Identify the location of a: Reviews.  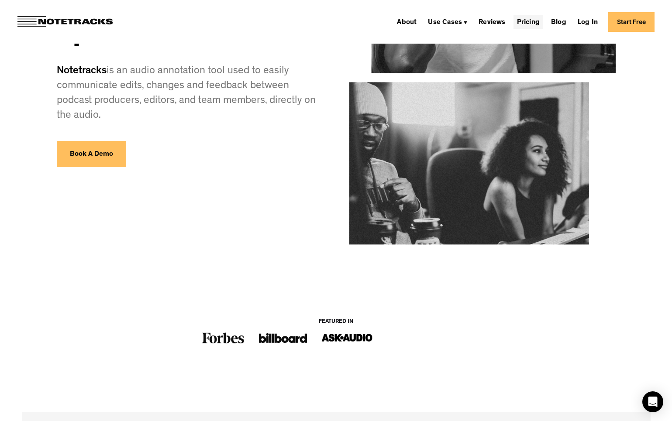
(491, 22).